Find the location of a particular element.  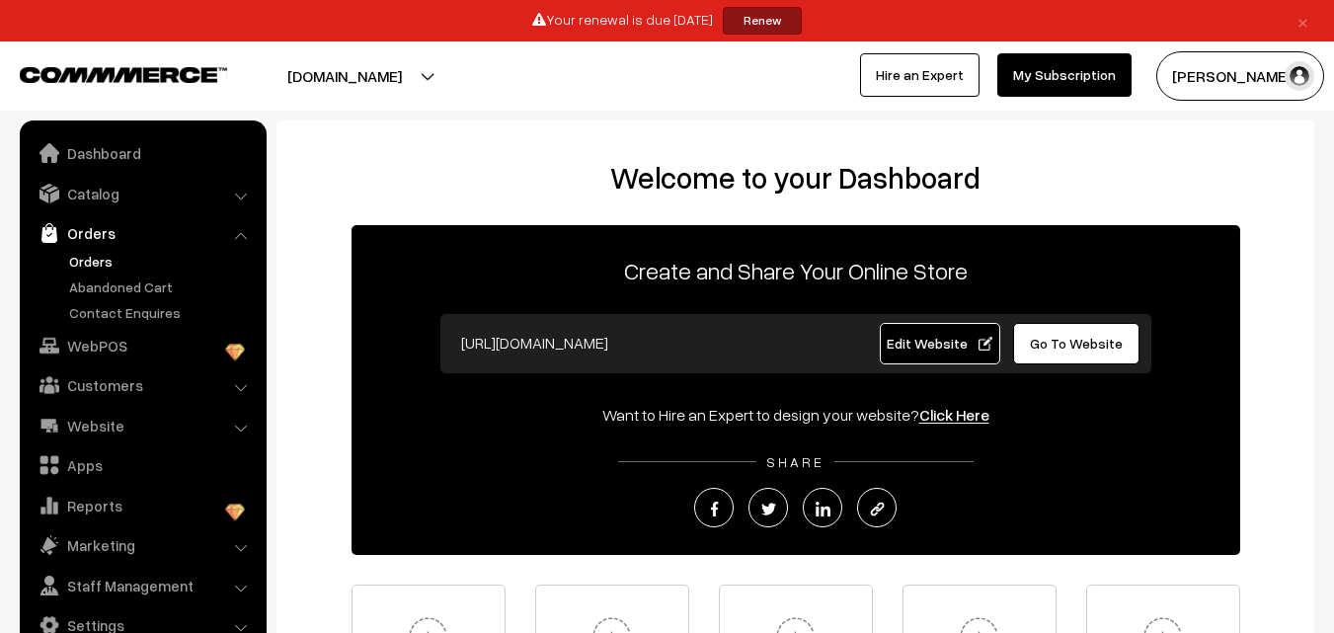

a: WebPOS is located at coordinates (142, 346).